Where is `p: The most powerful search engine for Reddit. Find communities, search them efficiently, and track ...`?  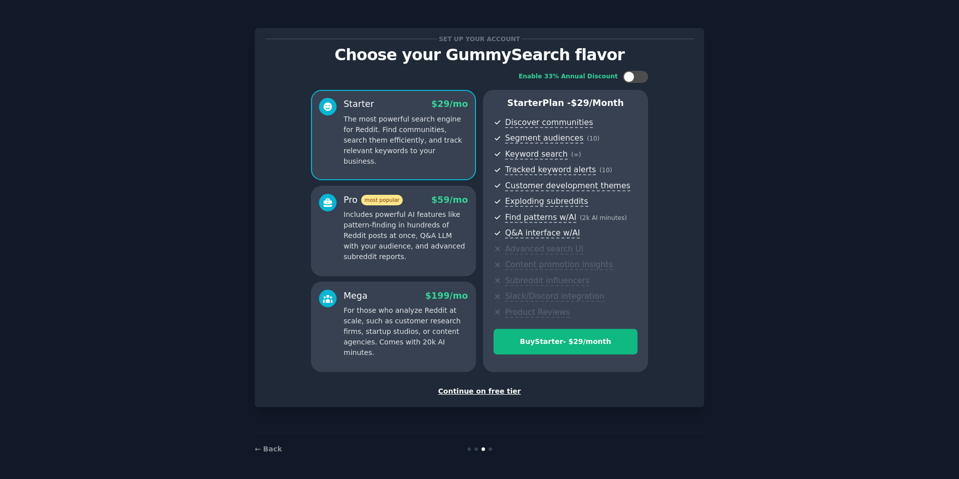 p: The most powerful search engine for Reddit. Find communities, search them efficiently, and track ... is located at coordinates (406, 140).